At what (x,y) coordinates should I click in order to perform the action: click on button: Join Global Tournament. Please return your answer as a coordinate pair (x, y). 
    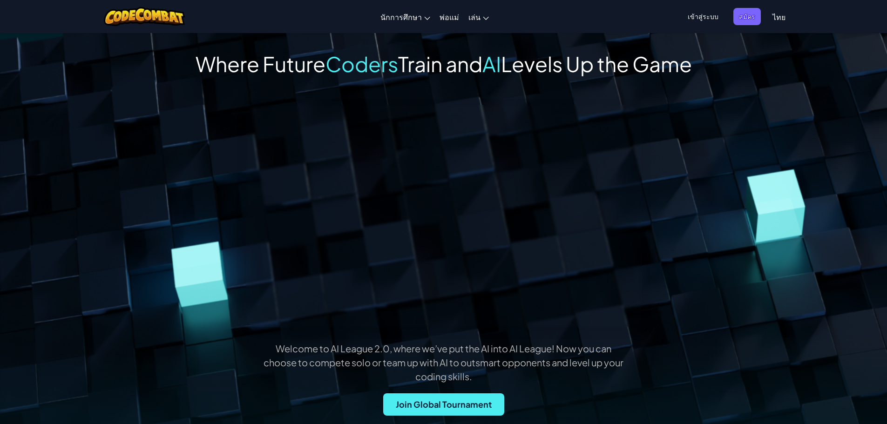
    Looking at the image, I should click on (444, 404).